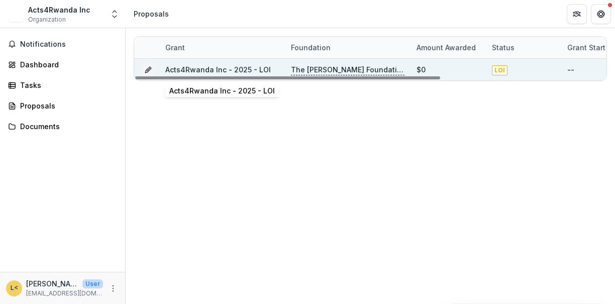  Describe the element at coordinates (577, 14) in the screenshot. I see `button: Partners` at that location.